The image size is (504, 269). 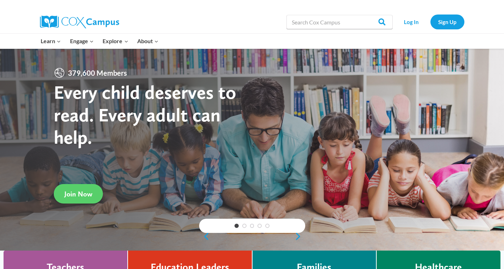 I want to click on img: Cox Campus, so click(x=80, y=22).